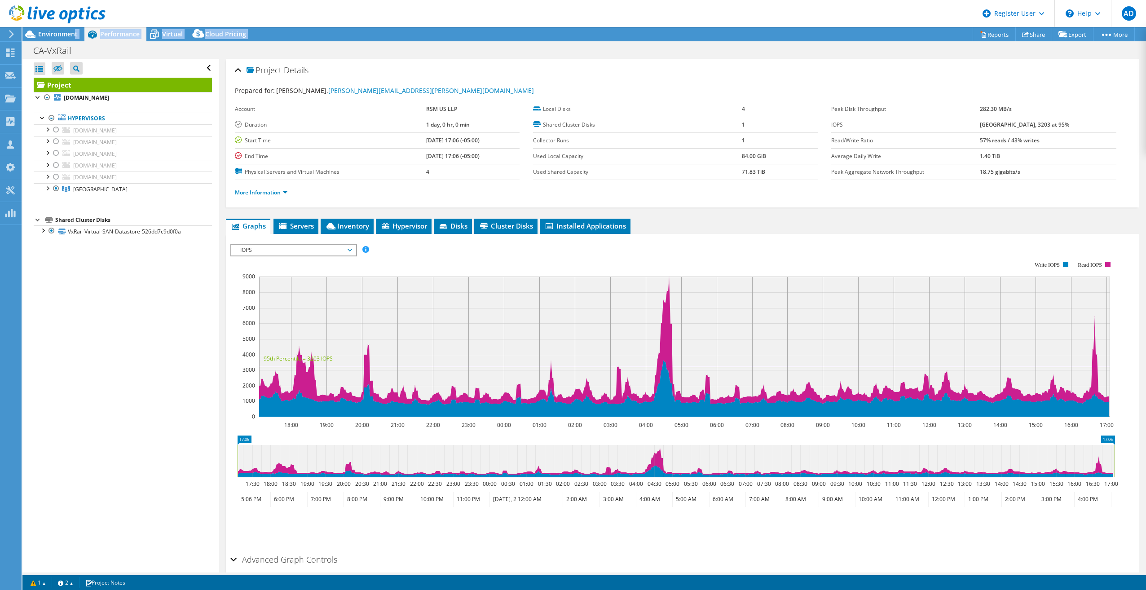  Describe the element at coordinates (261, 192) in the screenshot. I see `a: More Information` at that location.